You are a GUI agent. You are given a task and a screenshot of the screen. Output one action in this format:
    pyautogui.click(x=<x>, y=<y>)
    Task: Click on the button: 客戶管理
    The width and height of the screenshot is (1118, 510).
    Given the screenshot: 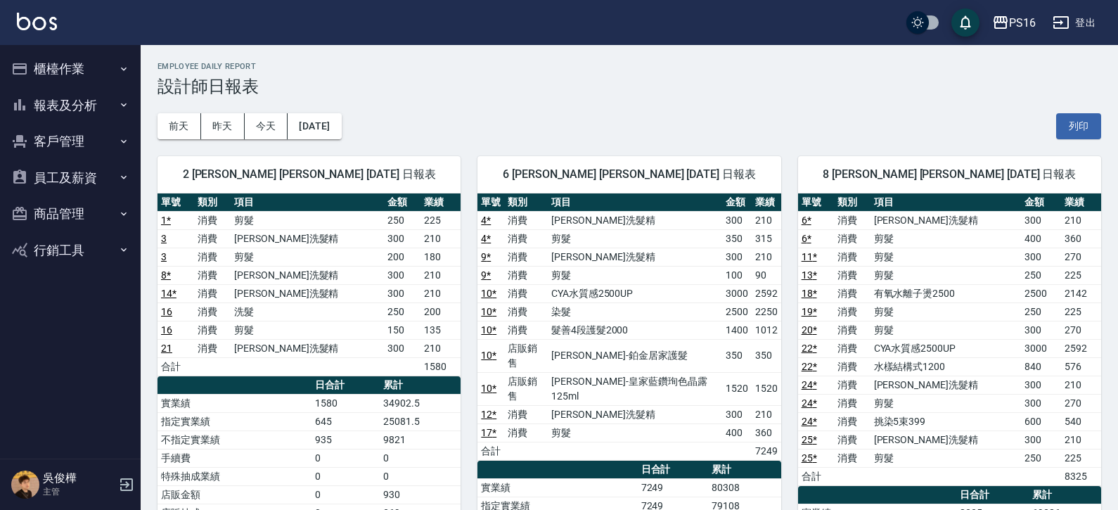 What is the action you would take?
    pyautogui.click(x=70, y=141)
    